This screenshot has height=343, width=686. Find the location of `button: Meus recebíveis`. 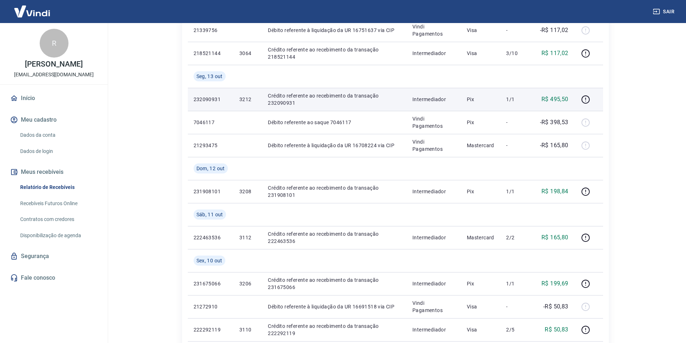

button: Meus recebíveis is located at coordinates (54, 172).